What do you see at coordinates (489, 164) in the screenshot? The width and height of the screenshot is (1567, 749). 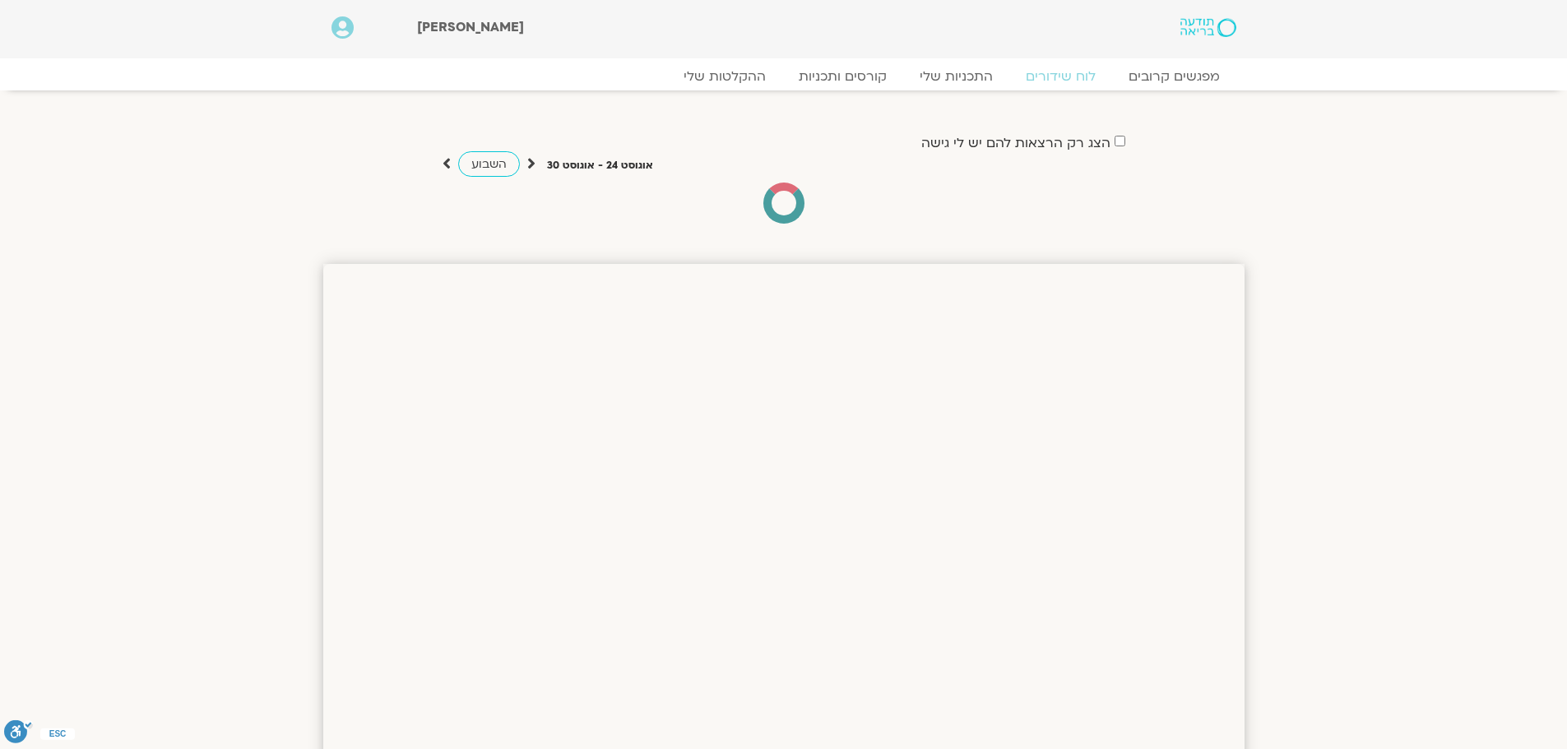 I see `a: השבוע` at bounding box center [489, 164].